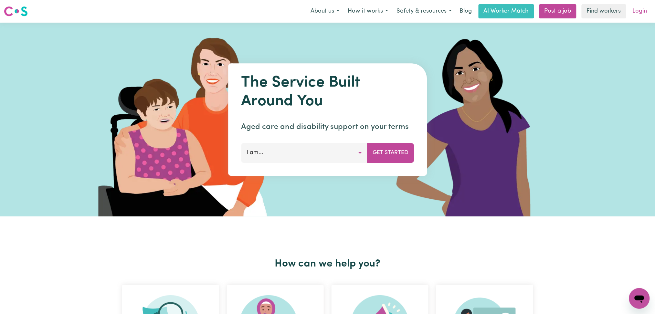  I want to click on p: Aged care and disability support on your terms, so click(327, 127).